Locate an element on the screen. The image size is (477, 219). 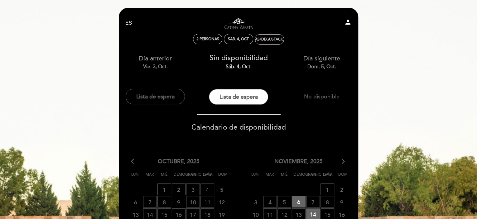
span: Calendario de disponibilidad is located at coordinates (238, 127).